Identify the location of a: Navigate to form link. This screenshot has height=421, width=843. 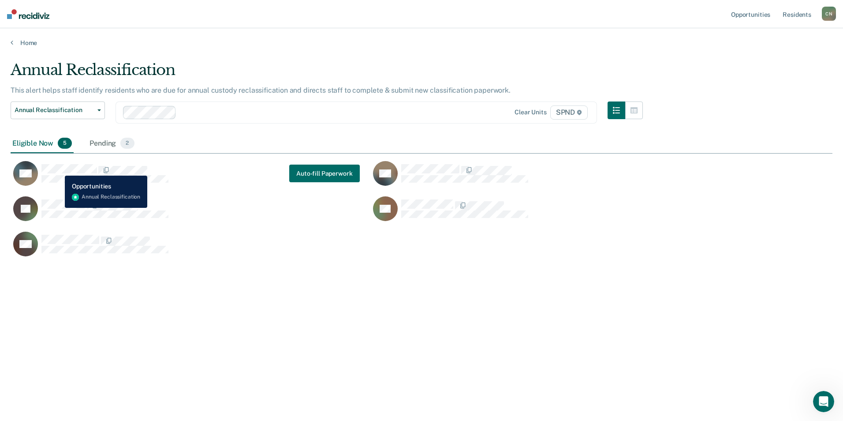
(324, 173).